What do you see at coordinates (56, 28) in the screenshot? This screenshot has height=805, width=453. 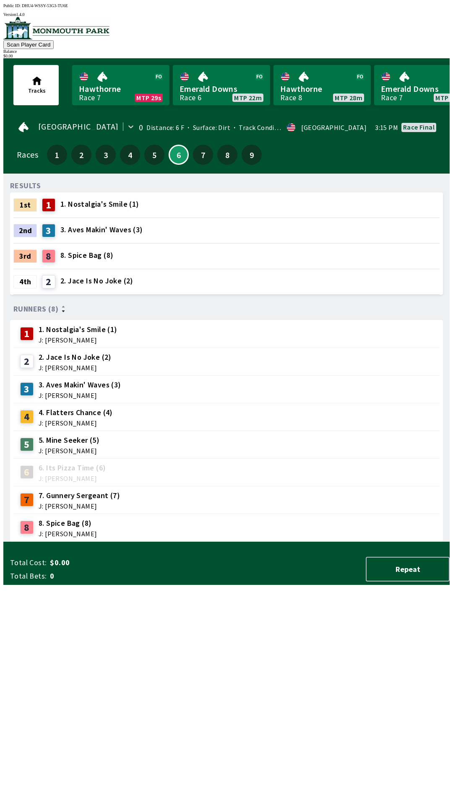 I see `img: venue logo` at bounding box center [56, 28].